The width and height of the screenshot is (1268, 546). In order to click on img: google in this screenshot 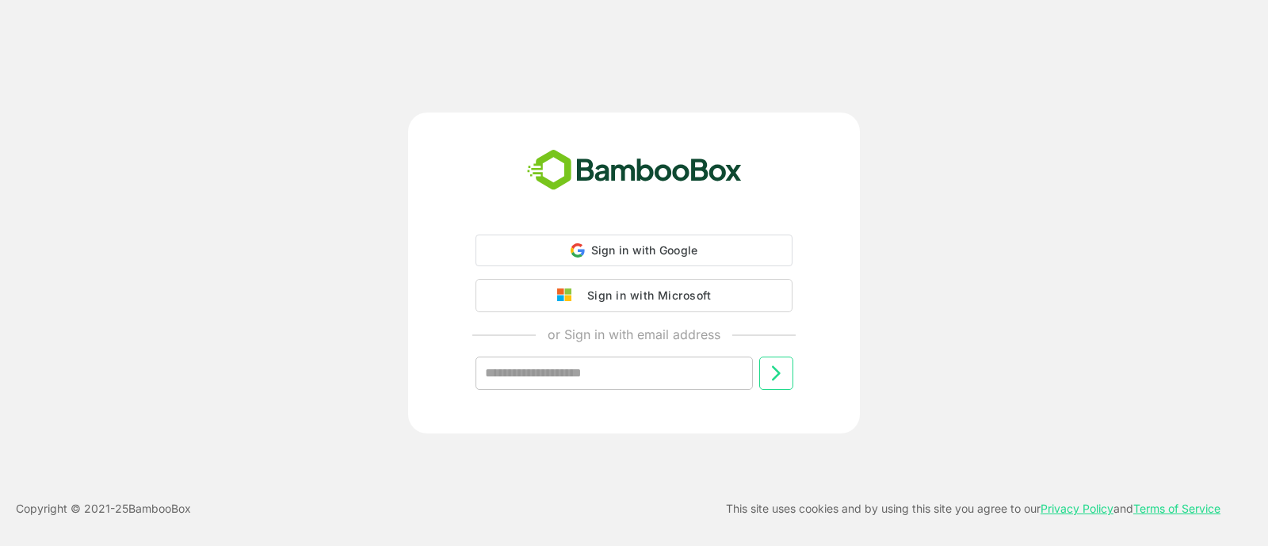, I will do `click(568, 295)`.